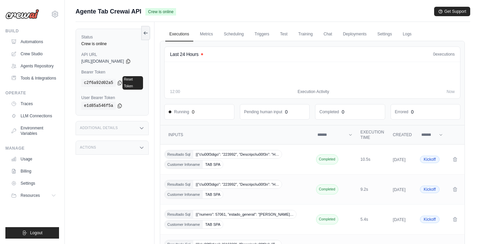 The width and height of the screenshot is (481, 244). Describe the element at coordinates (373, 190) in the screenshot. I see `div: 9.2s` at that location.